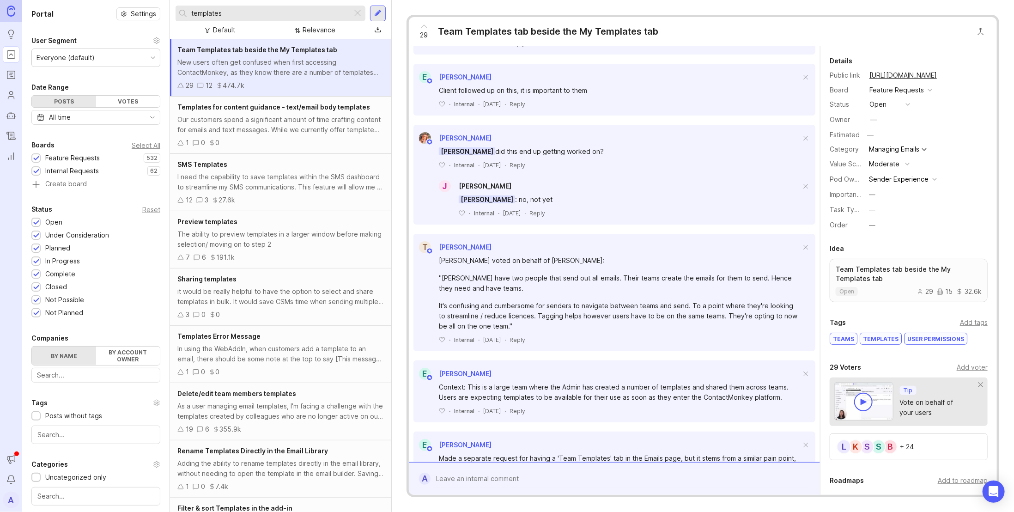 This screenshot has width=1014, height=512. Describe the element at coordinates (11, 95) in the screenshot. I see `a: Users` at that location.